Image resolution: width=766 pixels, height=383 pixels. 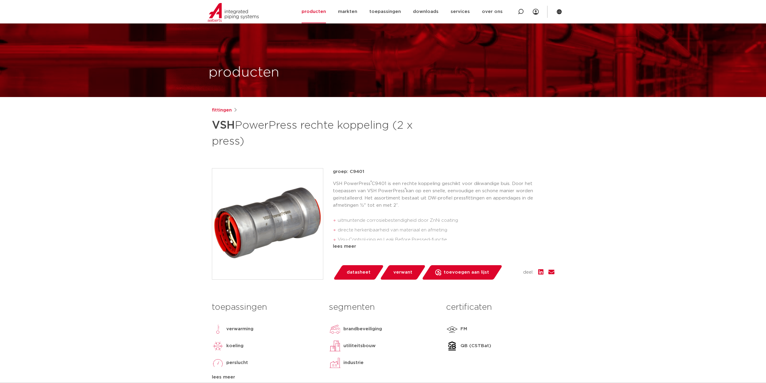 What do you see at coordinates (444, 195) in the screenshot?
I see `p: VSH PowerPress C9401 is een rechte koppeling geschikt voor dikwandige buis. Door het toepassen va...` at bounding box center [444, 195].